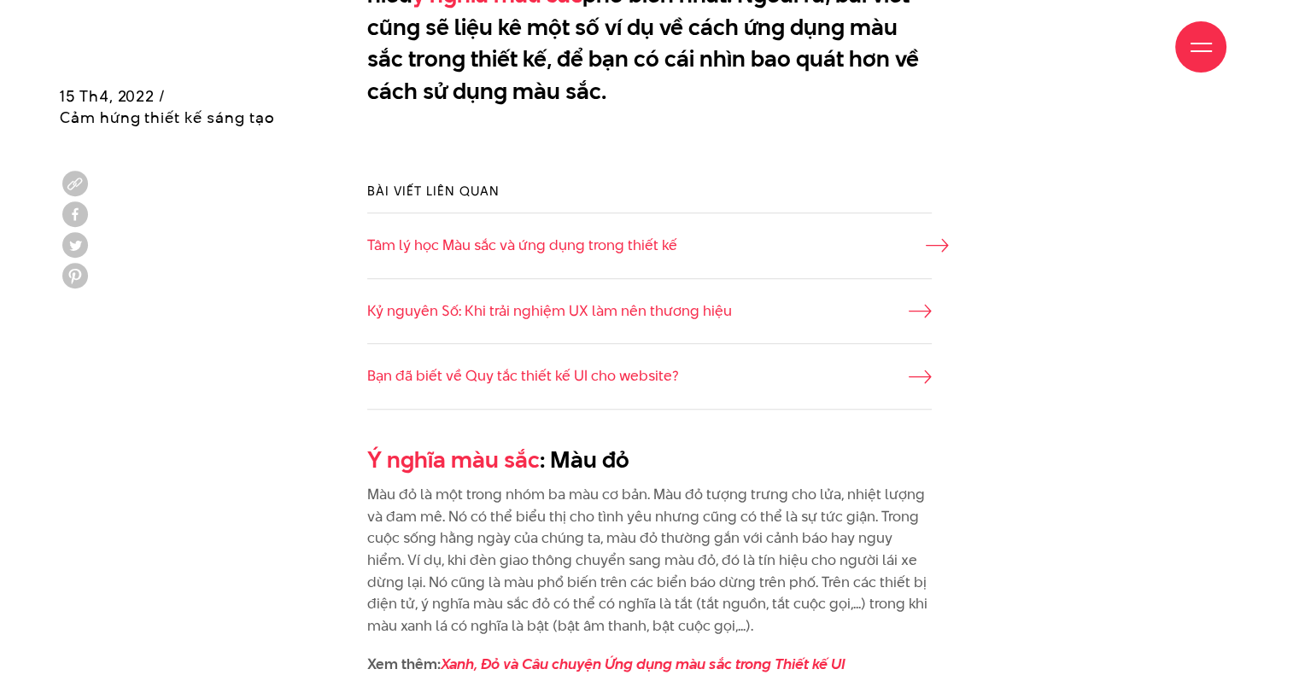 This screenshot has height=675, width=1299. What do you see at coordinates (649, 190) in the screenshot?
I see `h3: Bài viết liên quan` at bounding box center [649, 190].